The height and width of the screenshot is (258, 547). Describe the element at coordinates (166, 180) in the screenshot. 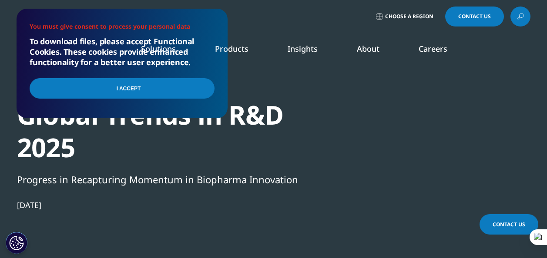

I see `div: Progress in Recapturing Momentum in Biopharma Innovation` at that location.